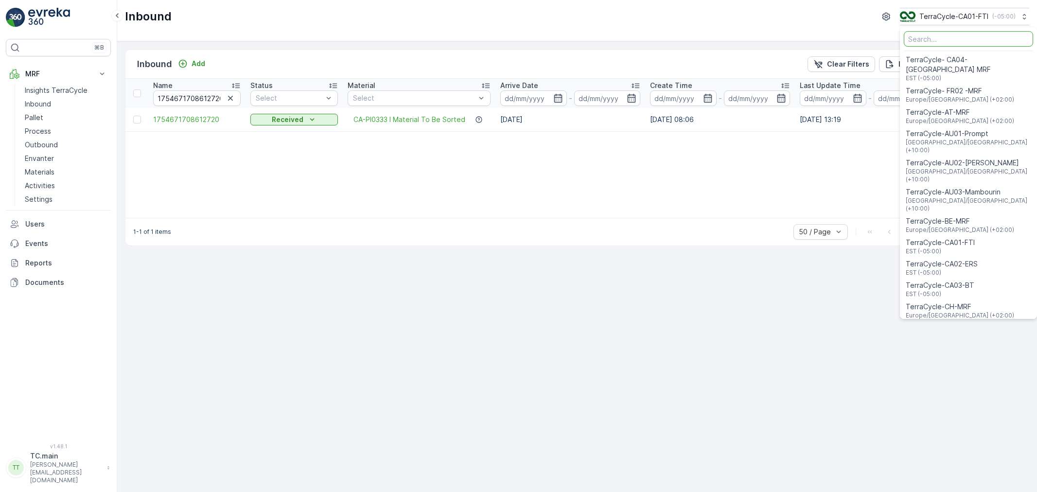 Image resolution: width=1037 pixels, height=492 pixels. I want to click on a: Documents, so click(58, 283).